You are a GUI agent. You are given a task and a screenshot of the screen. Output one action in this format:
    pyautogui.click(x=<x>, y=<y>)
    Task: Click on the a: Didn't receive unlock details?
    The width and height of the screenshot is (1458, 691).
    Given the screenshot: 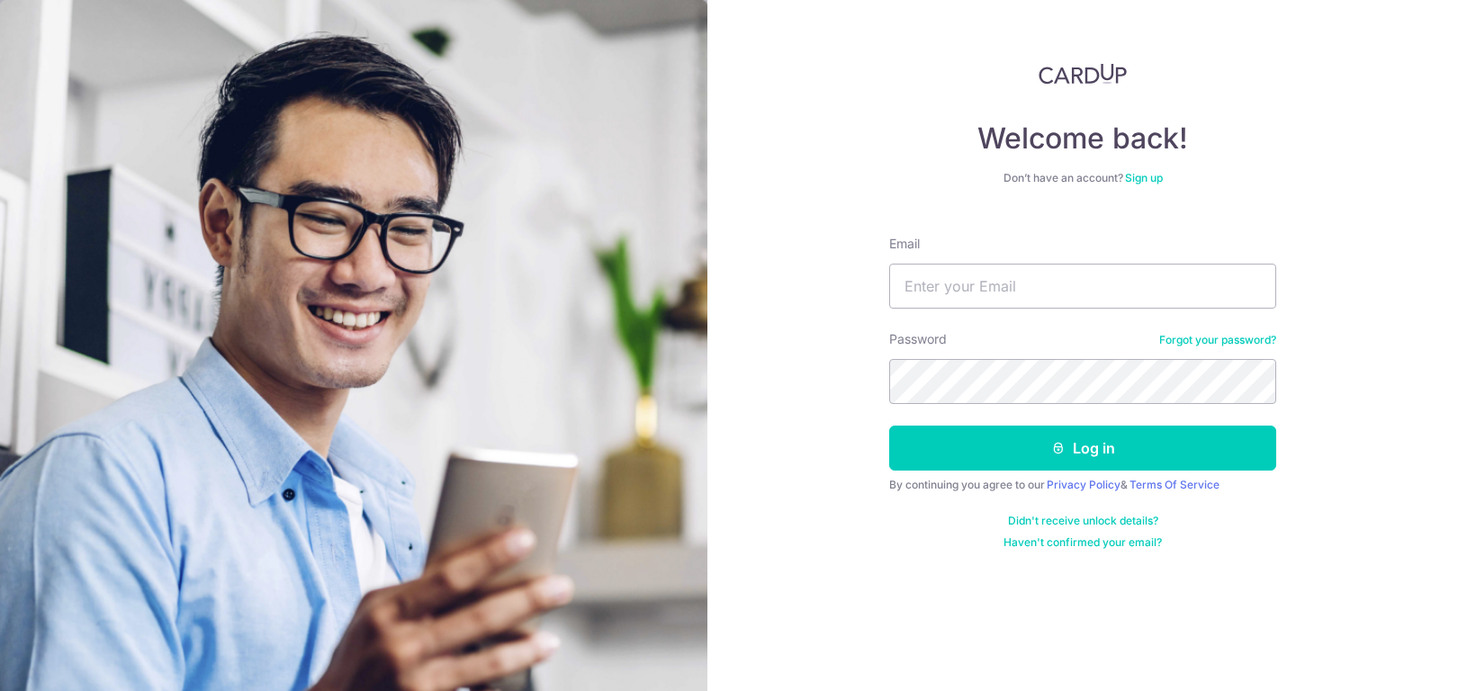 What is the action you would take?
    pyautogui.click(x=1083, y=521)
    